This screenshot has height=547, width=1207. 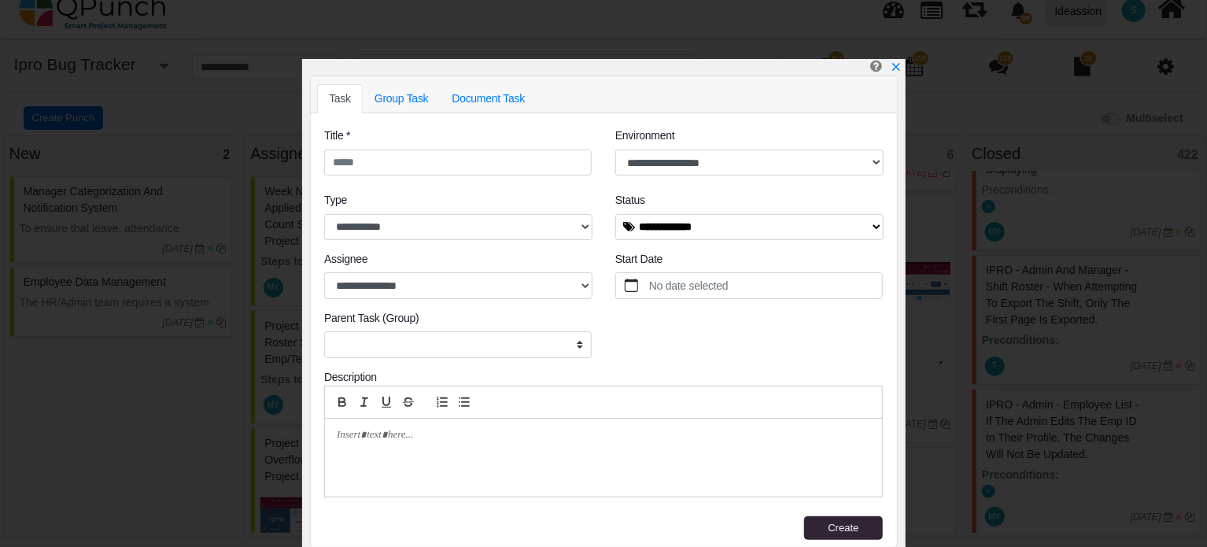 I want to click on label: No date selected, so click(x=765, y=286).